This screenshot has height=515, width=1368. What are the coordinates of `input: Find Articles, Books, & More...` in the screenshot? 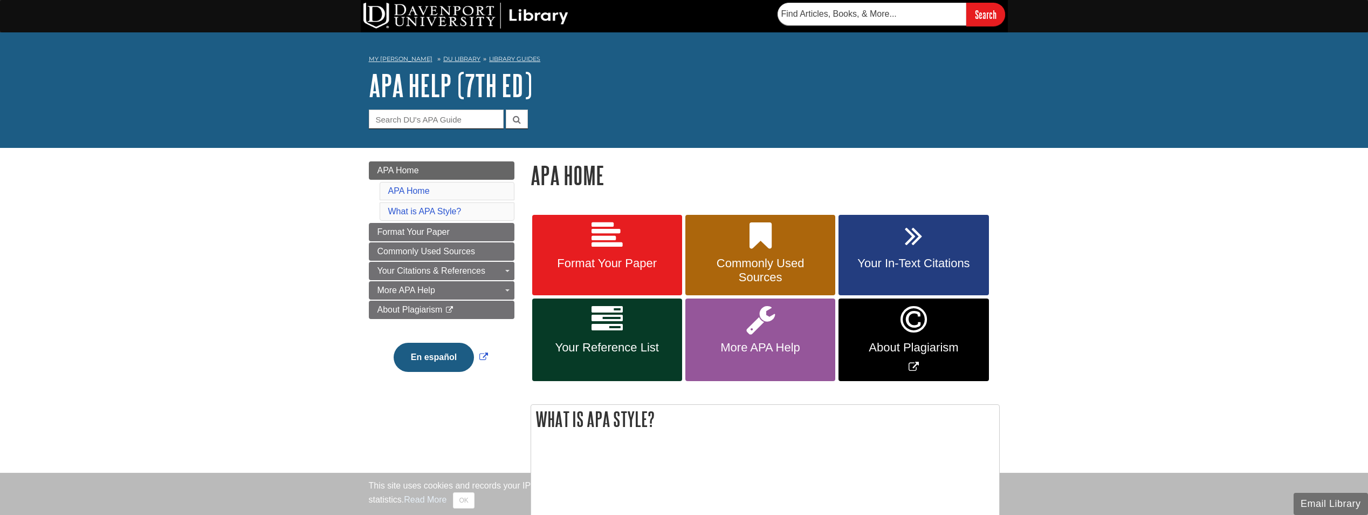 It's located at (872, 14).